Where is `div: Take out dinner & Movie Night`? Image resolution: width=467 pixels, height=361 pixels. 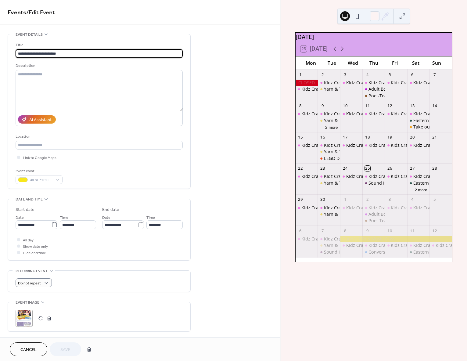 div: Take out dinner & Movie Night is located at coordinates (418, 127).